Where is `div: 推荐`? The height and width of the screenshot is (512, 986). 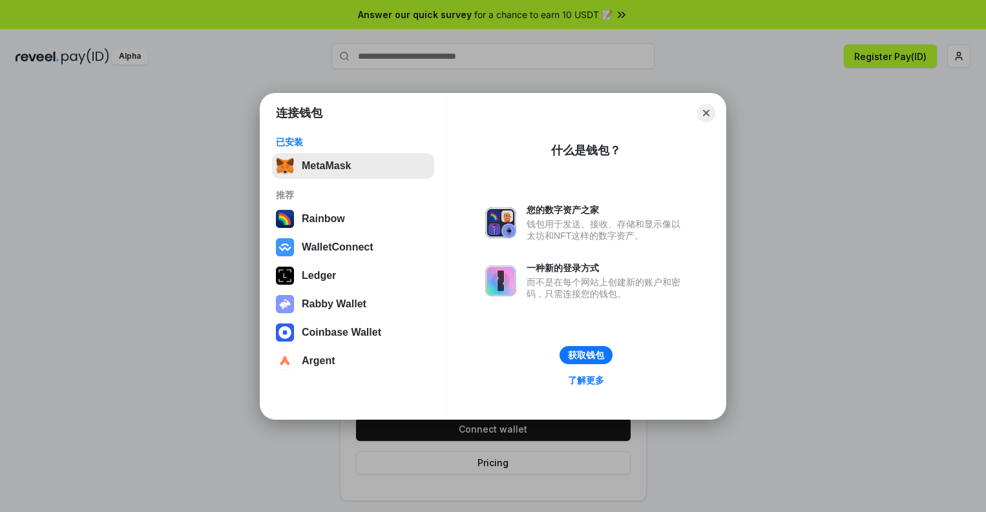 div: 推荐 is located at coordinates (353, 195).